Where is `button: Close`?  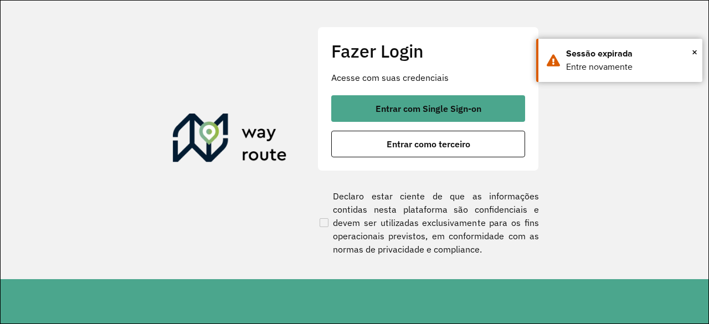
button: Close is located at coordinates (694, 52).